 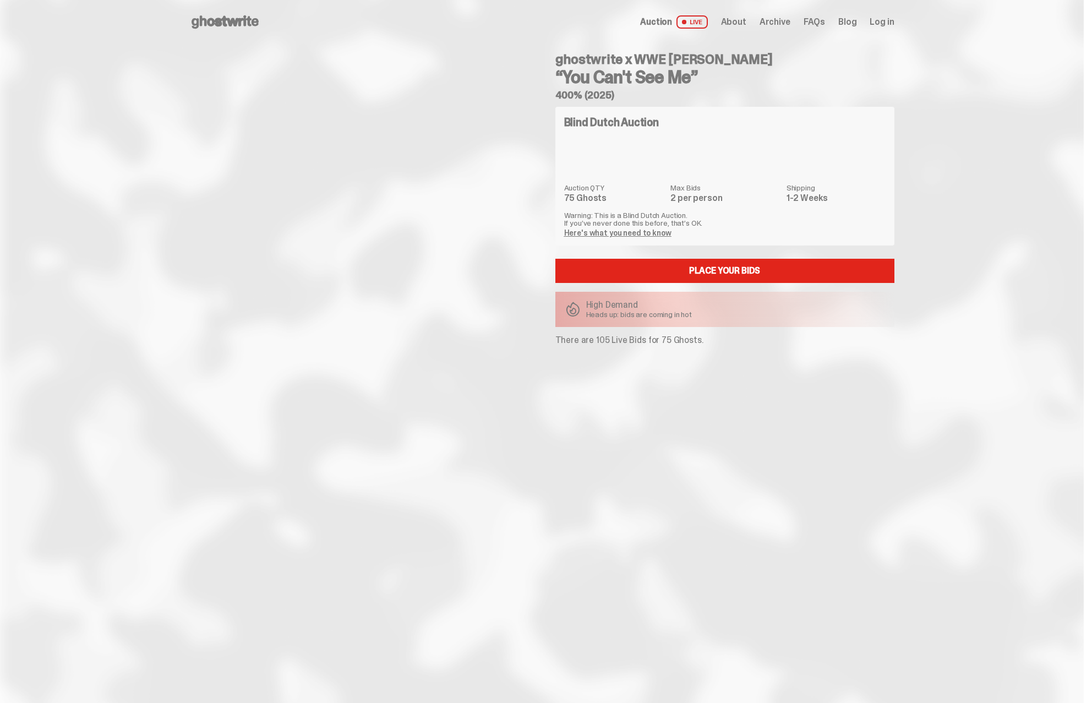 What do you see at coordinates (639, 314) in the screenshot?
I see `p: Heads up: bids are coming in hot` at bounding box center [639, 314].